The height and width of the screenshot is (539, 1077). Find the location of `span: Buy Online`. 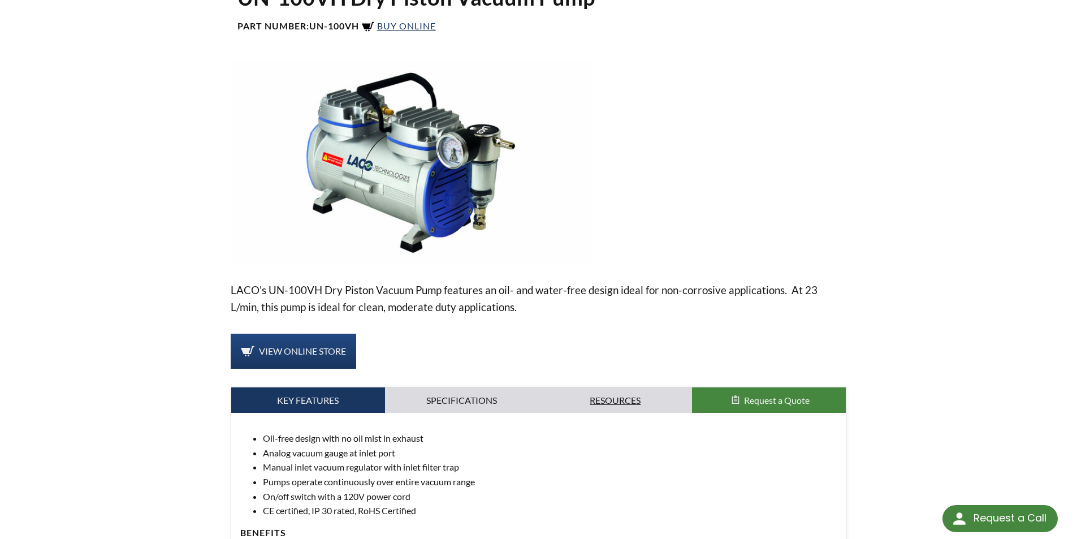

span: Buy Online is located at coordinates (407, 25).